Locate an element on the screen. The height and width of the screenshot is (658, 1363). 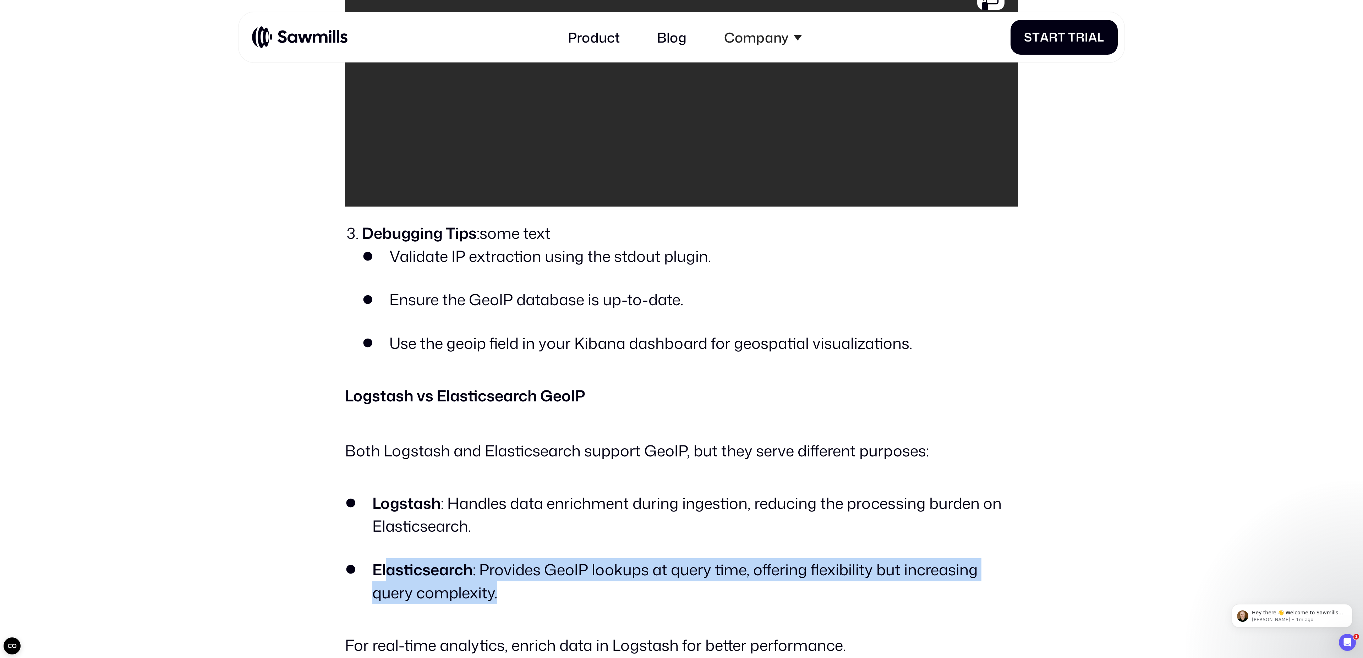
li: : Handles data enrichment during ingestion, reducing the processing burden on Elasticsearch. is located at coordinates (681, 515).